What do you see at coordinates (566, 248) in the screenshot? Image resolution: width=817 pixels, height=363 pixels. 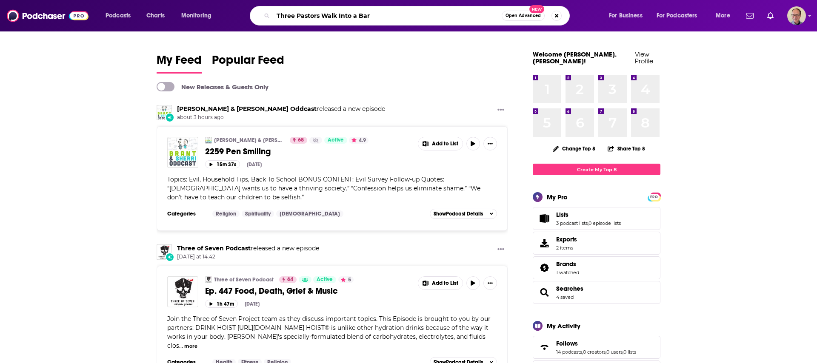 I see `span: 2 items` at bounding box center [566, 248].